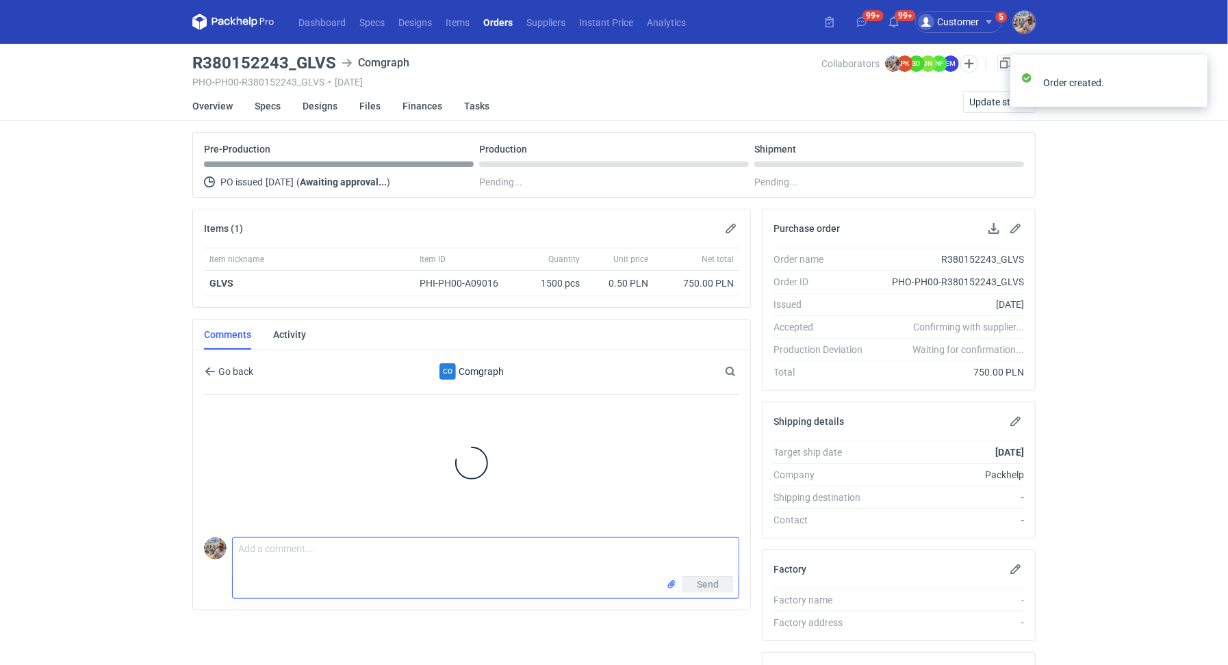 The height and width of the screenshot is (665, 1228). Describe the element at coordinates (234, 372) in the screenshot. I see `span: Go back` at that location.